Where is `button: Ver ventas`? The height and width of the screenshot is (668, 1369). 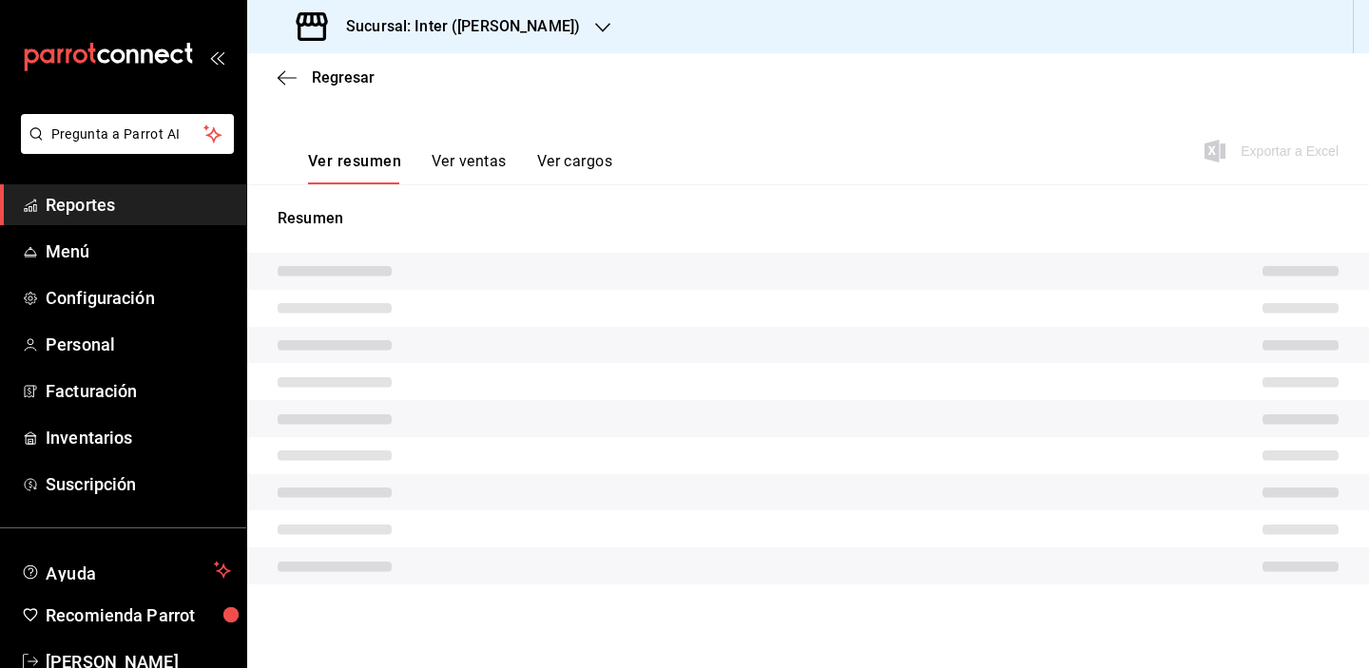
button: Ver ventas is located at coordinates (469, 168).